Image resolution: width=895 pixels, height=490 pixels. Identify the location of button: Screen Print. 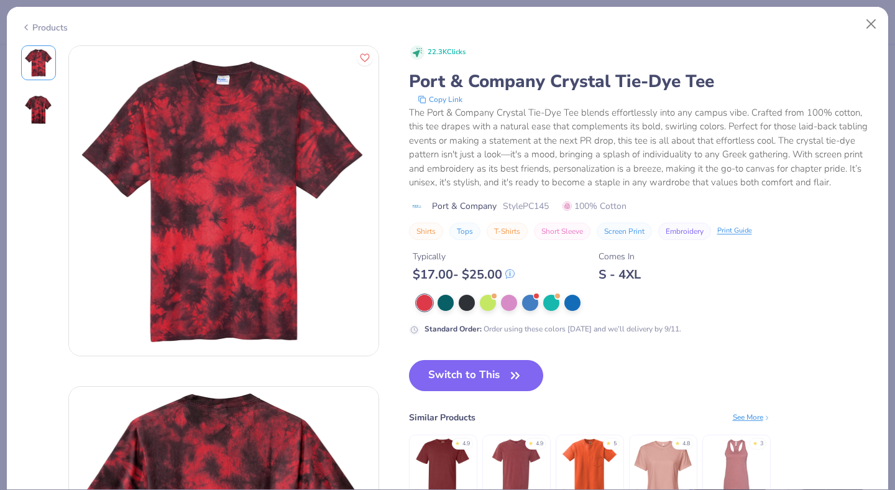
(624, 231).